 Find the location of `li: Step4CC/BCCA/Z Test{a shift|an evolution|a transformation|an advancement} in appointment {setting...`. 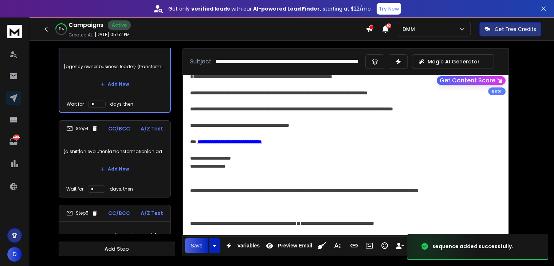

li: Step4CC/BCCA/Z Test{a shift|an evolution|a transformation|an advancement} in appointment {setting... is located at coordinates (115, 159).